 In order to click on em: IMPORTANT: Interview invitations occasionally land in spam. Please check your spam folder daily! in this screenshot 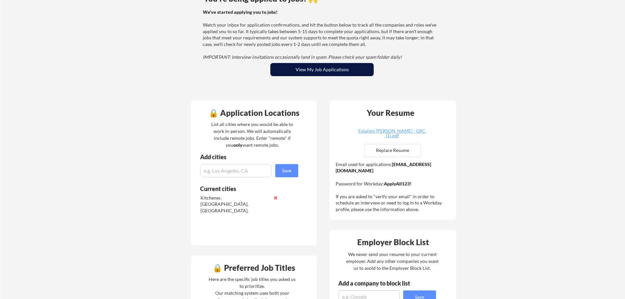, I will do `click(302, 57)`.